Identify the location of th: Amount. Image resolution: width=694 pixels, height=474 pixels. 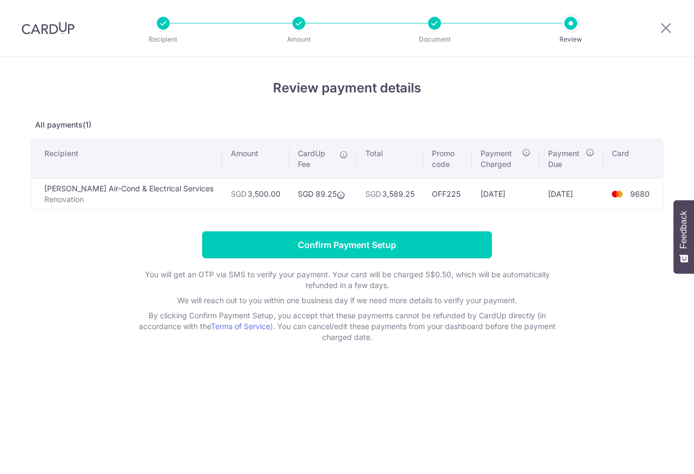
(256, 159).